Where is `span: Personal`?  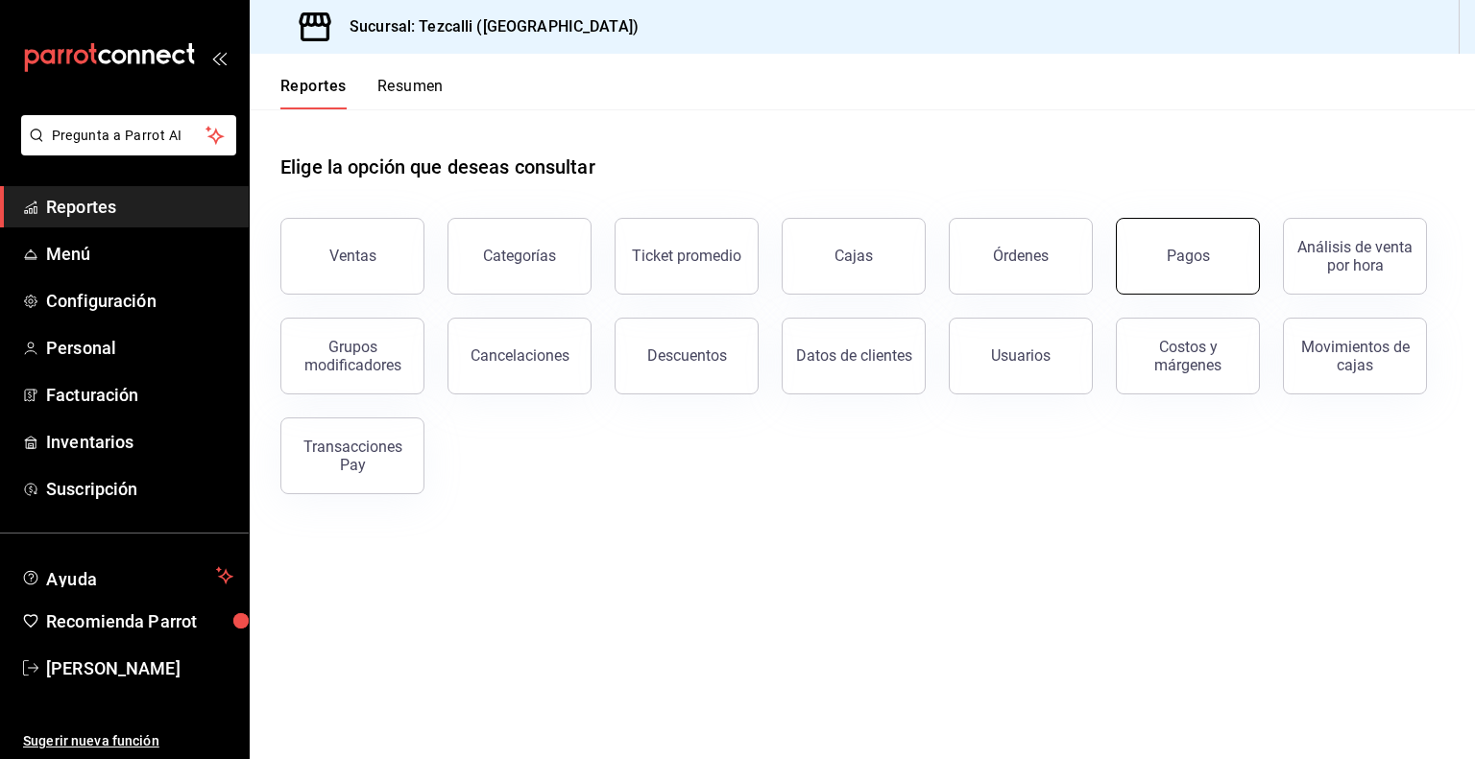 span: Personal is located at coordinates (139, 348).